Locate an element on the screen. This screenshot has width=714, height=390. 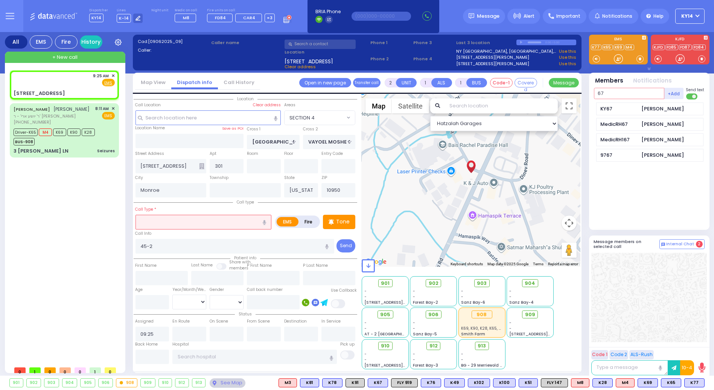
label: Last Name is located at coordinates (202, 265).